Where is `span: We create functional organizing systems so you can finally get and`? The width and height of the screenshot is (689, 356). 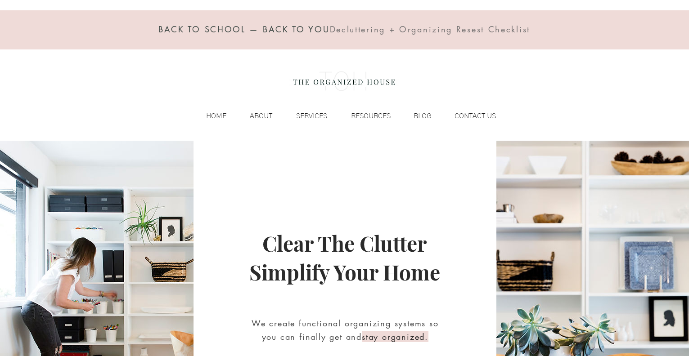
span: We create functional organizing systems so you can finally get and is located at coordinates (345, 330).